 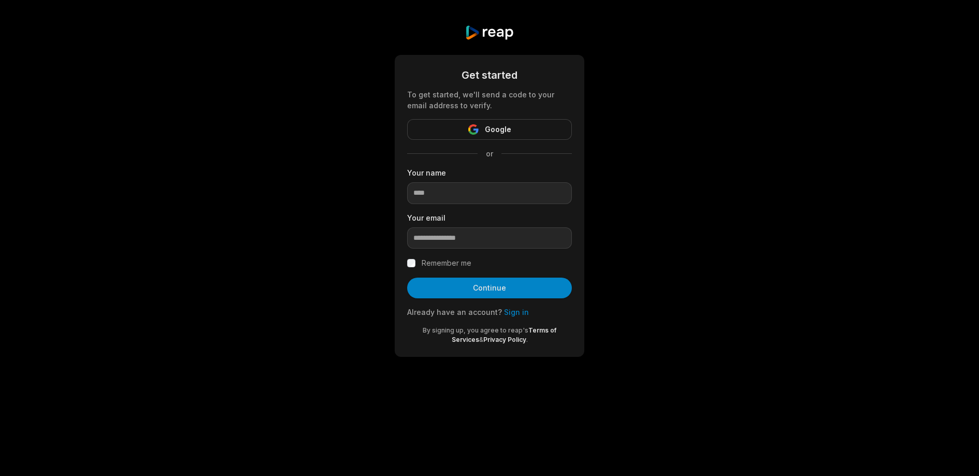 I want to click on label: Your name, so click(x=489, y=172).